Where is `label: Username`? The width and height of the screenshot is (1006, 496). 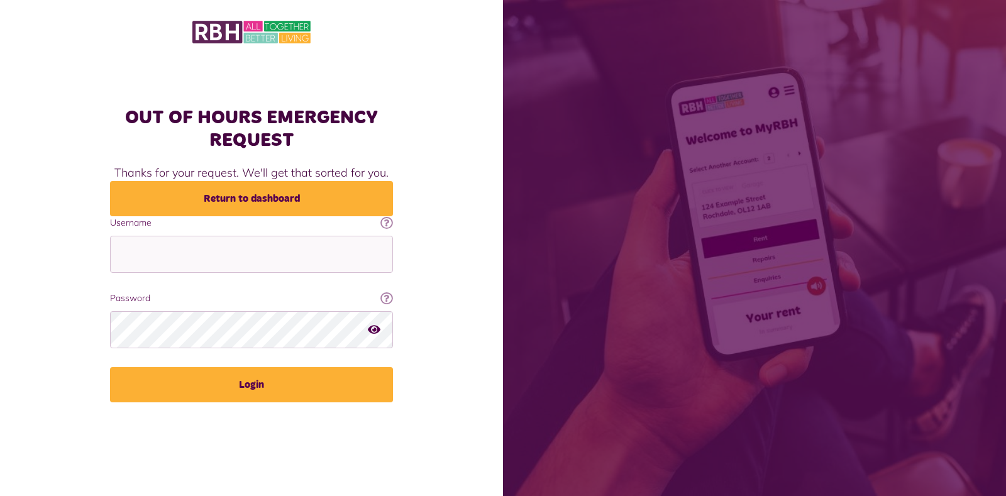 label: Username is located at coordinates (252, 223).